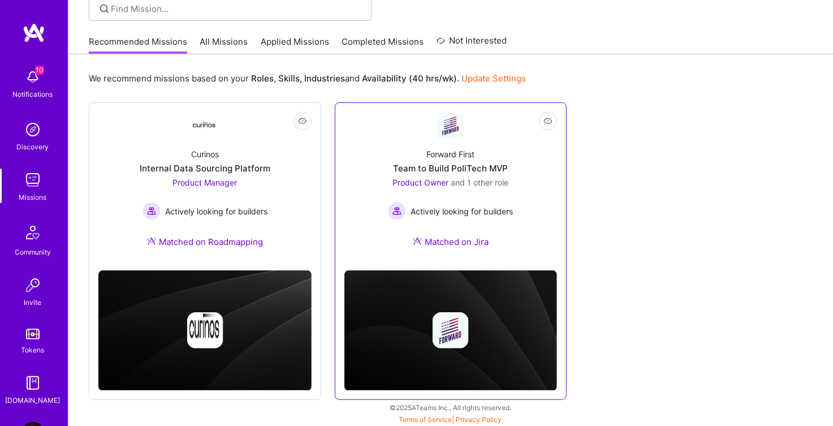 The image size is (833, 426). What do you see at coordinates (33, 252) in the screenshot?
I see `div: Community` at bounding box center [33, 252].